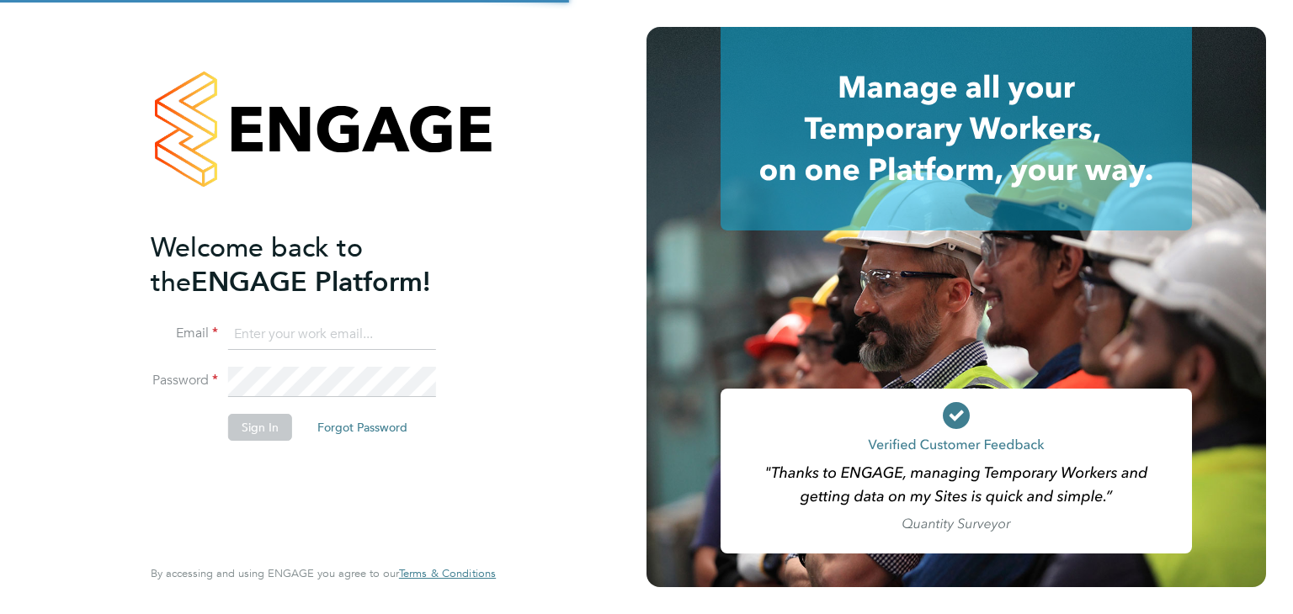 This screenshot has height=614, width=1293. I want to click on span: Terms & Conditions, so click(447, 573).